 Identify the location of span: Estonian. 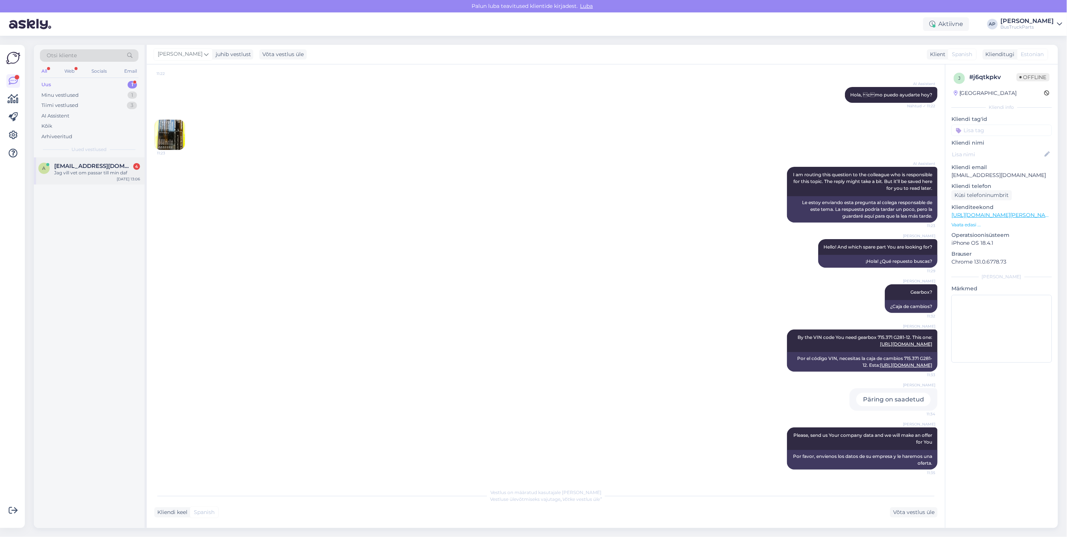
(1032, 54).